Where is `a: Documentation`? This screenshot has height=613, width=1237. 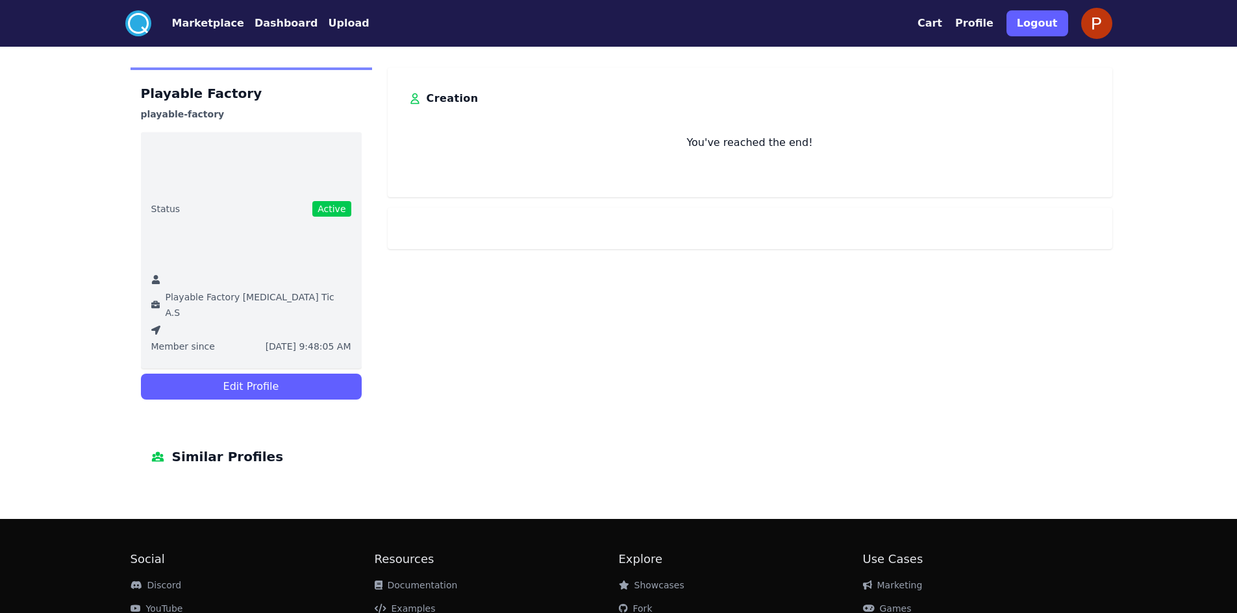
a: Documentation is located at coordinates (416, 586).